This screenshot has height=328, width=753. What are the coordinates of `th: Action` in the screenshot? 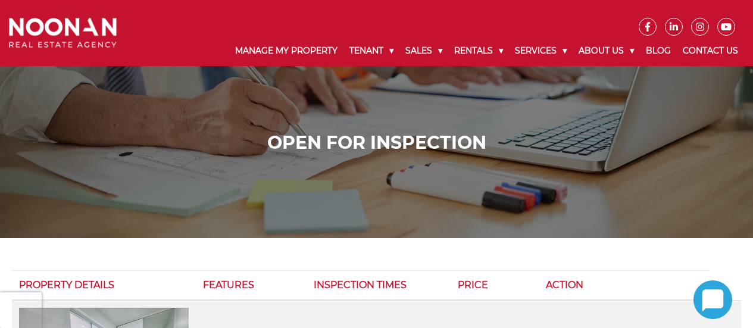 It's located at (624, 286).